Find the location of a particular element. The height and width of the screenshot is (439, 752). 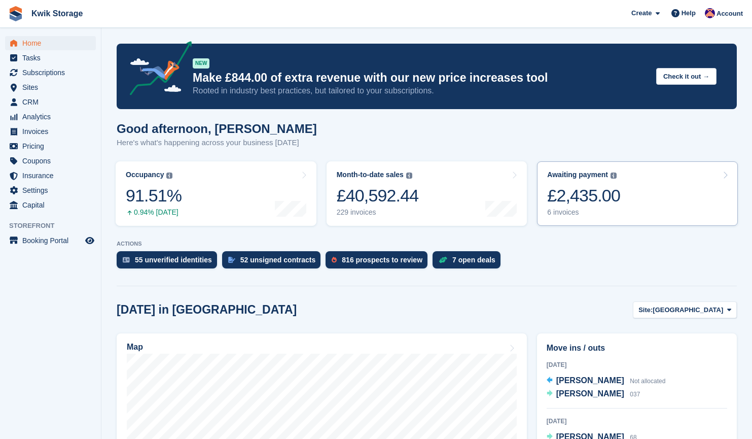

h2: Move ins / outs is located at coordinates (637, 348).